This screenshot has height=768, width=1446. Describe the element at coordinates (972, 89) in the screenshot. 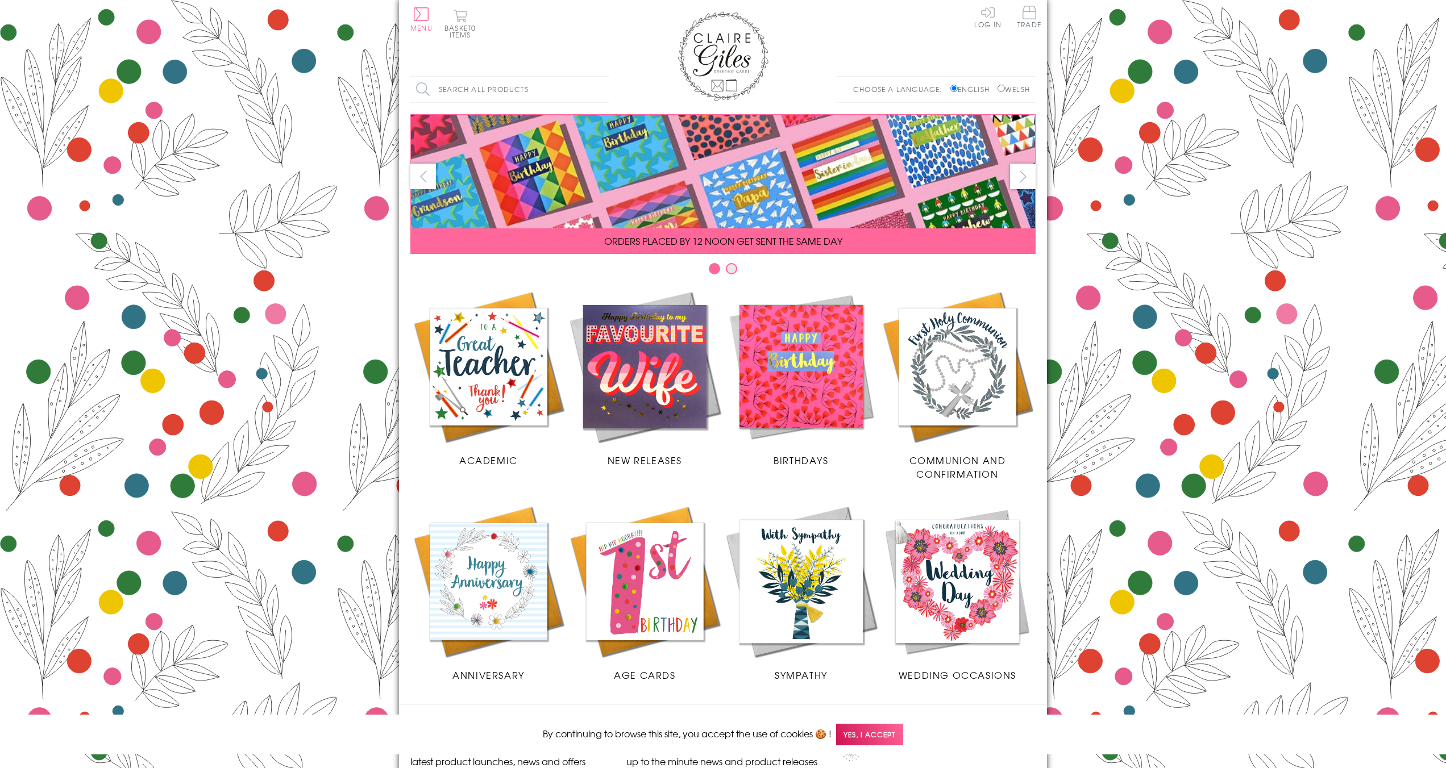

I see `label: English` at that location.